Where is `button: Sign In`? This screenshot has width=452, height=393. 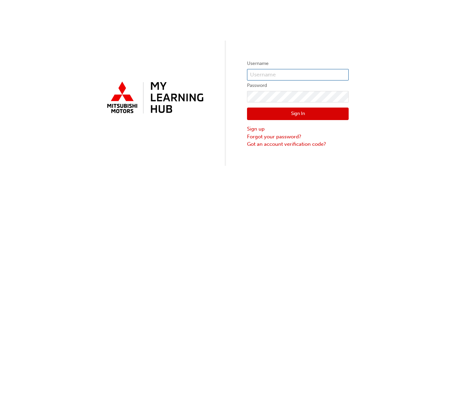 button: Sign In is located at coordinates (298, 114).